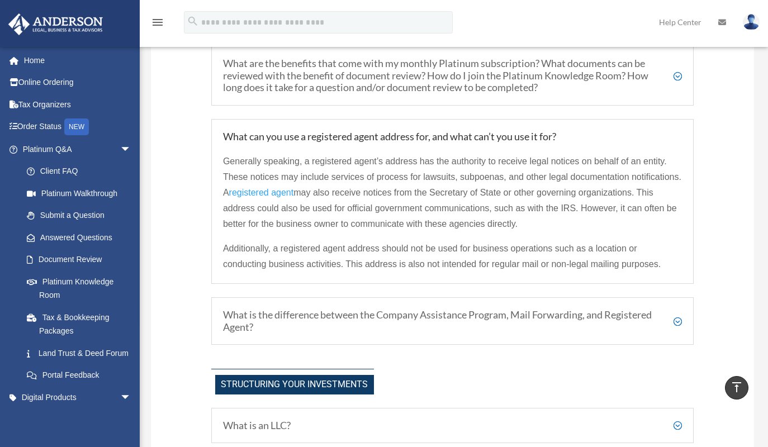 This screenshot has height=447, width=768. Describe the element at coordinates (77, 127) in the screenshot. I see `div: NEW` at that location.